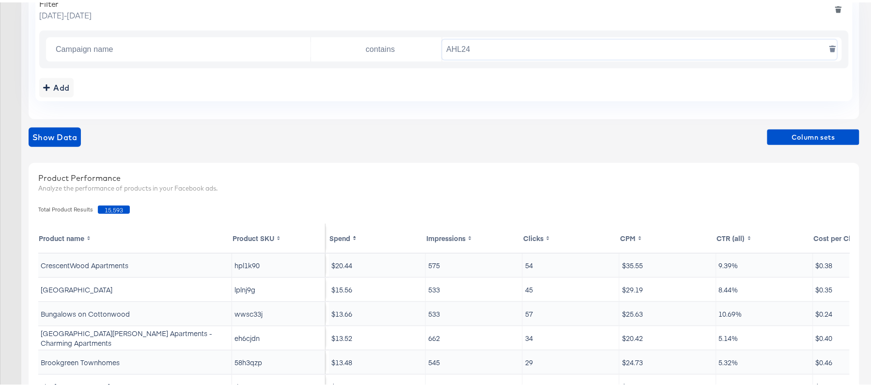  What do you see at coordinates (765, 287) in the screenshot?
I see `td: 8.44%` at bounding box center [765, 287].